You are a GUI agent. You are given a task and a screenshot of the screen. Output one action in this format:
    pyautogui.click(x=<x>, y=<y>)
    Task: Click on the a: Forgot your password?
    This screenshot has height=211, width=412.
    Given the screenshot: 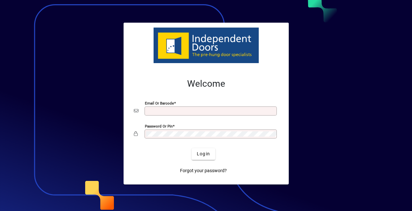 What is the action you would take?
    pyautogui.click(x=203, y=171)
    